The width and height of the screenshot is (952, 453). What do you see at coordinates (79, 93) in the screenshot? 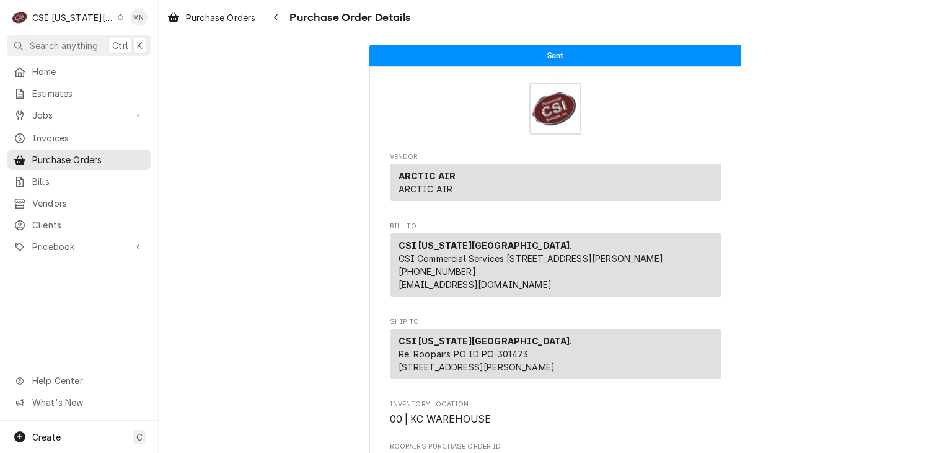
I see `a: Estimates` at bounding box center [79, 93].